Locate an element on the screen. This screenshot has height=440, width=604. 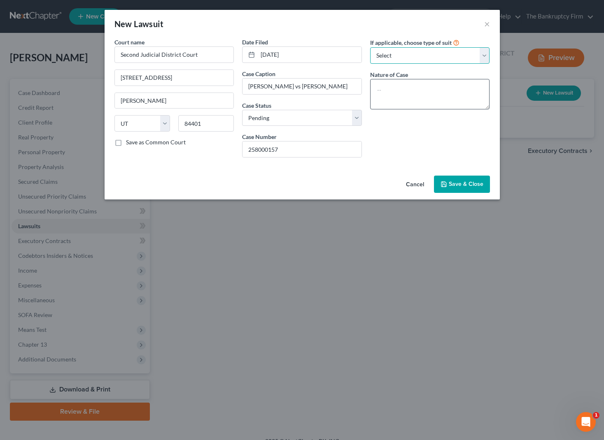
label: Case Caption is located at coordinates (258, 74).